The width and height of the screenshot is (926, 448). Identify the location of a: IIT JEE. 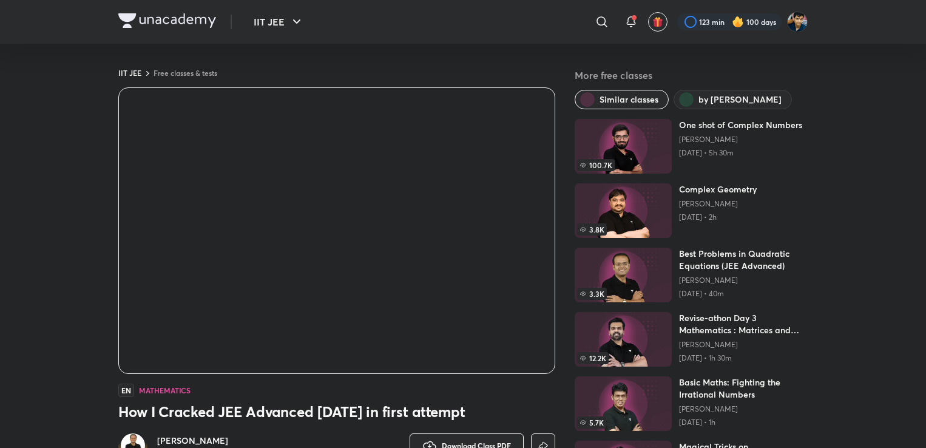
(130, 73).